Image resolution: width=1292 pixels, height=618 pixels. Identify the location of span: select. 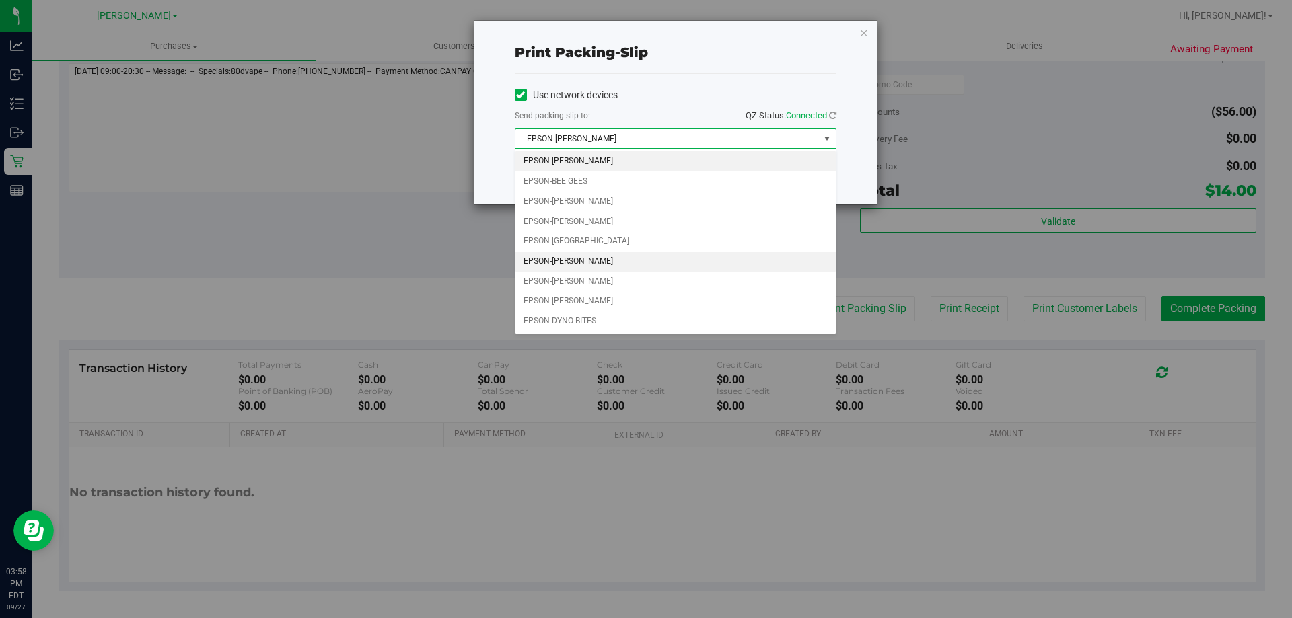
(826, 139).